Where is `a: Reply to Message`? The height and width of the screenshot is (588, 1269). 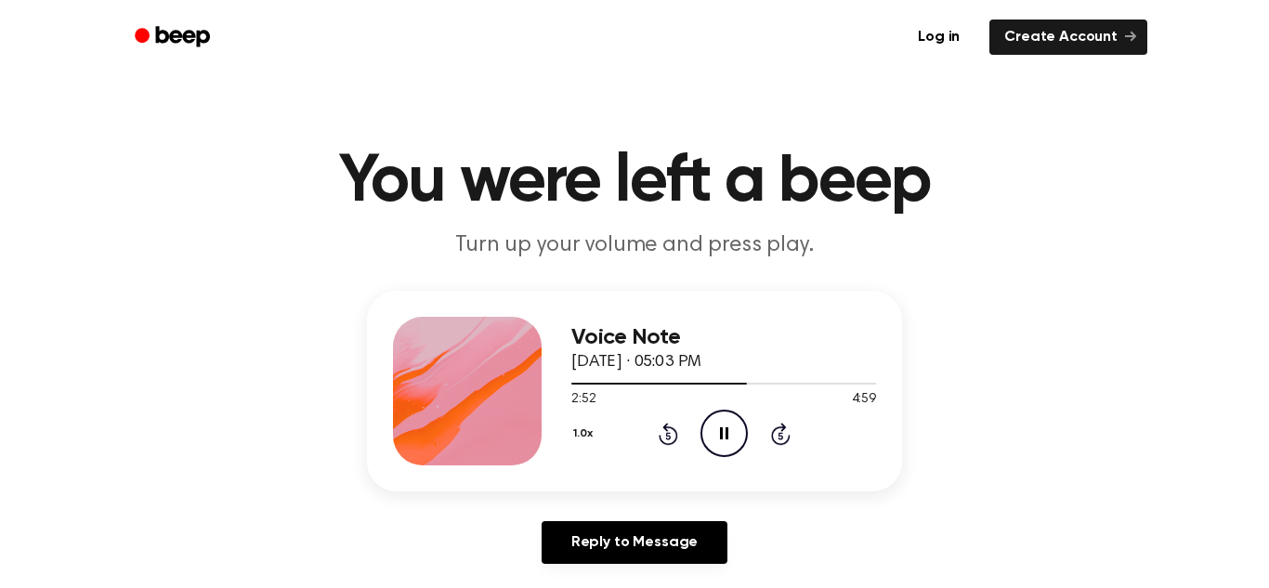 a: Reply to Message is located at coordinates (635, 543).